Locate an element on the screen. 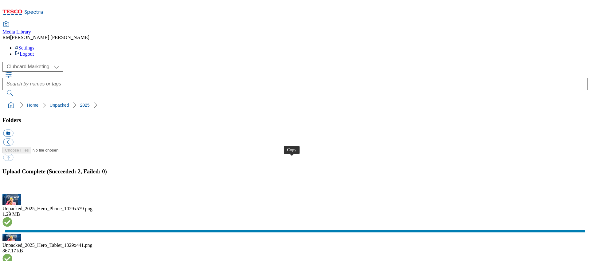  span: RM is located at coordinates (6, 37).